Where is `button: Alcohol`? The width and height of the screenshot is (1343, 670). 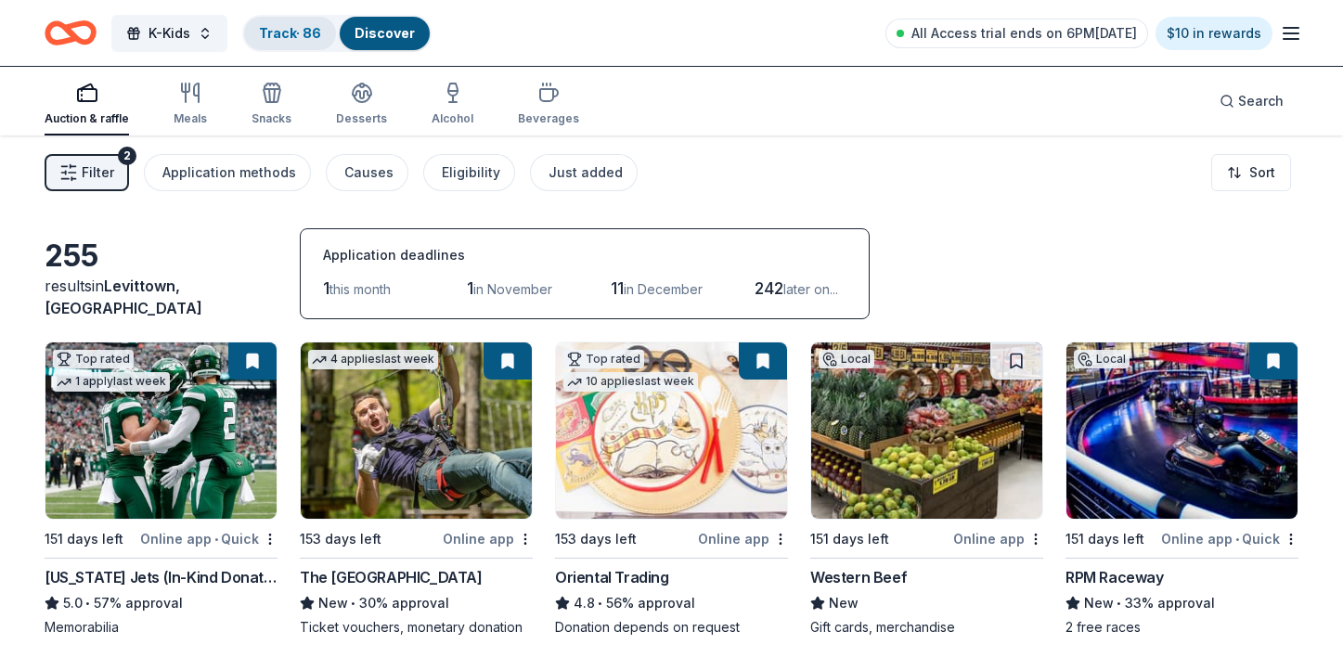 button: Alcohol is located at coordinates (452, 105).